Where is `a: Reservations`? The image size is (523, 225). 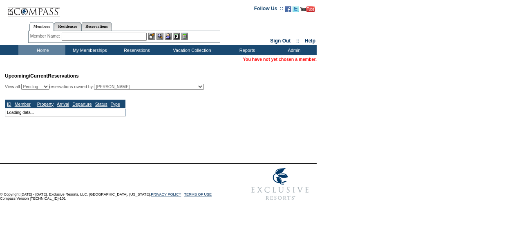
a: Reservations is located at coordinates (96, 26).